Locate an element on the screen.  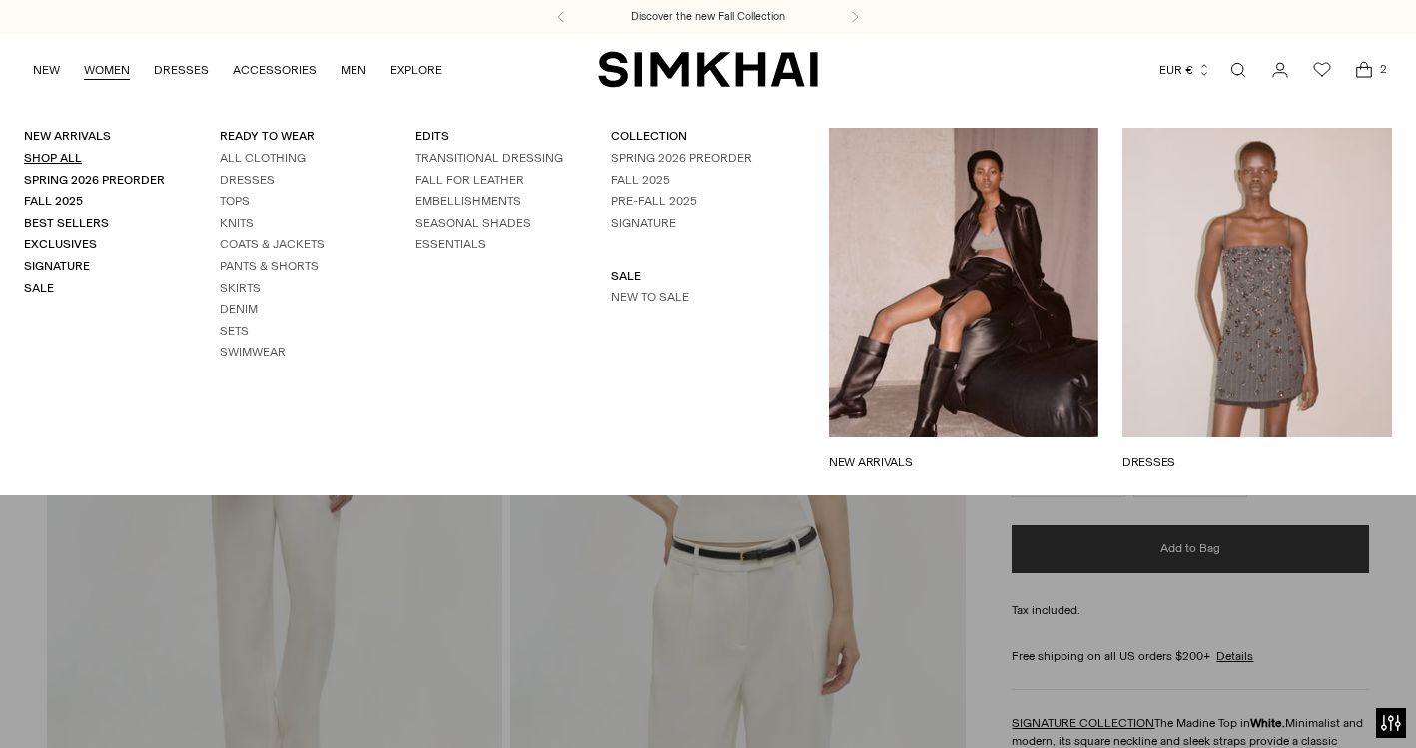
a: DRESSES is located at coordinates (181, 70).